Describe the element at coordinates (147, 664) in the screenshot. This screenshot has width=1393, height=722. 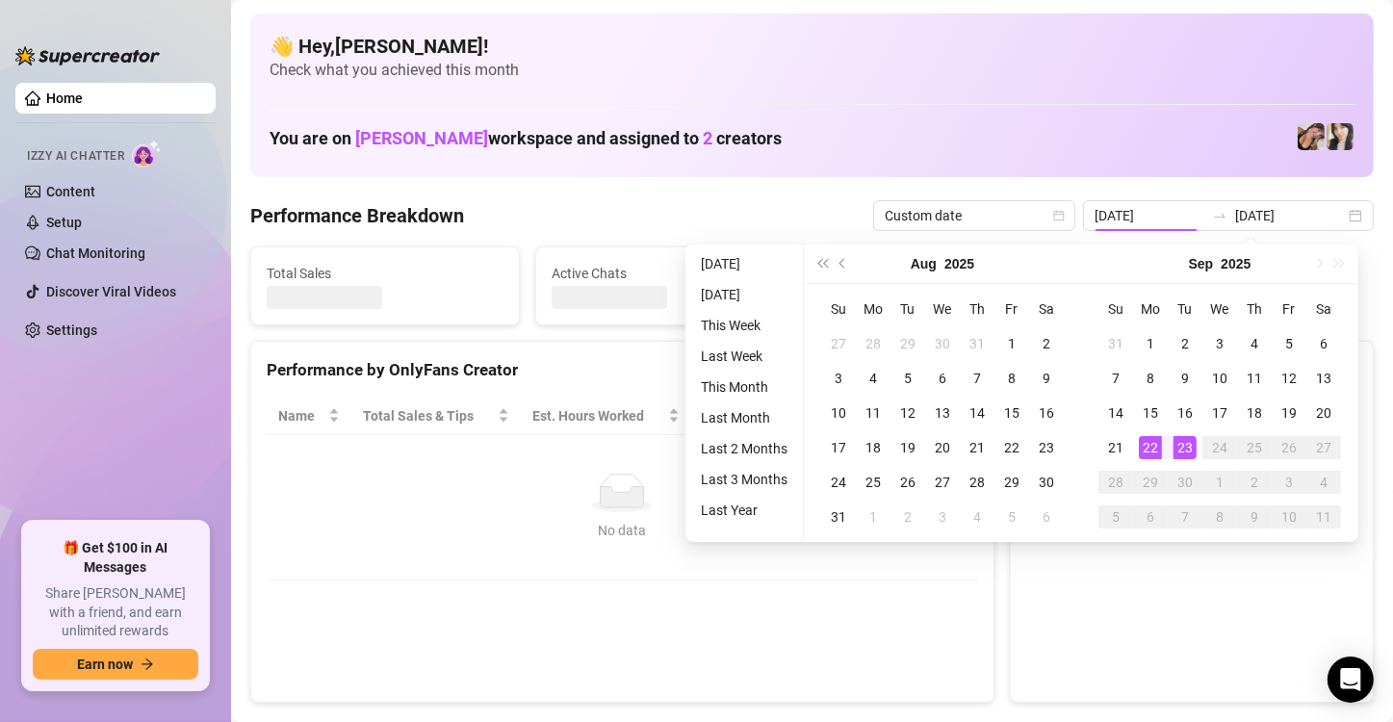
I see `span: arrow-right` at that location.